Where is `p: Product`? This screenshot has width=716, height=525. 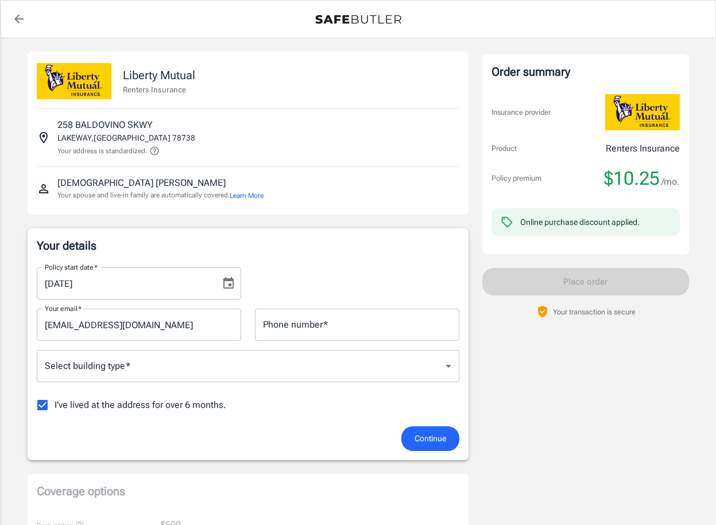
p: Product is located at coordinates (504, 149).